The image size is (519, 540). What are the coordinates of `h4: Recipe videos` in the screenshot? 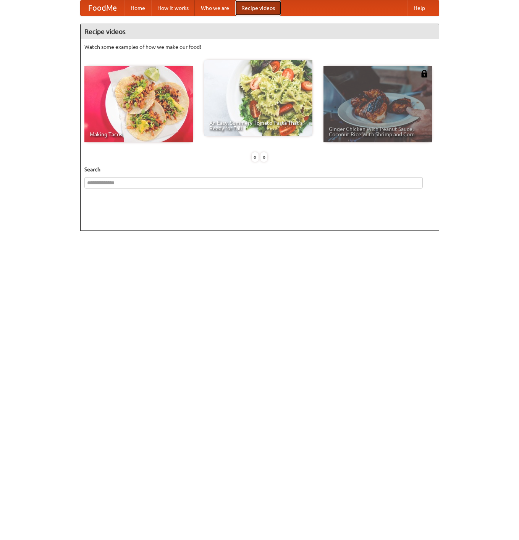 It's located at (260, 32).